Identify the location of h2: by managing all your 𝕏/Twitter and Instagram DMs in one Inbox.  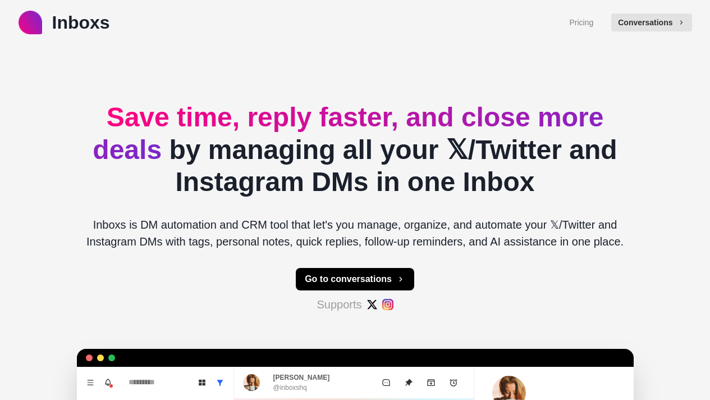
(355, 149).